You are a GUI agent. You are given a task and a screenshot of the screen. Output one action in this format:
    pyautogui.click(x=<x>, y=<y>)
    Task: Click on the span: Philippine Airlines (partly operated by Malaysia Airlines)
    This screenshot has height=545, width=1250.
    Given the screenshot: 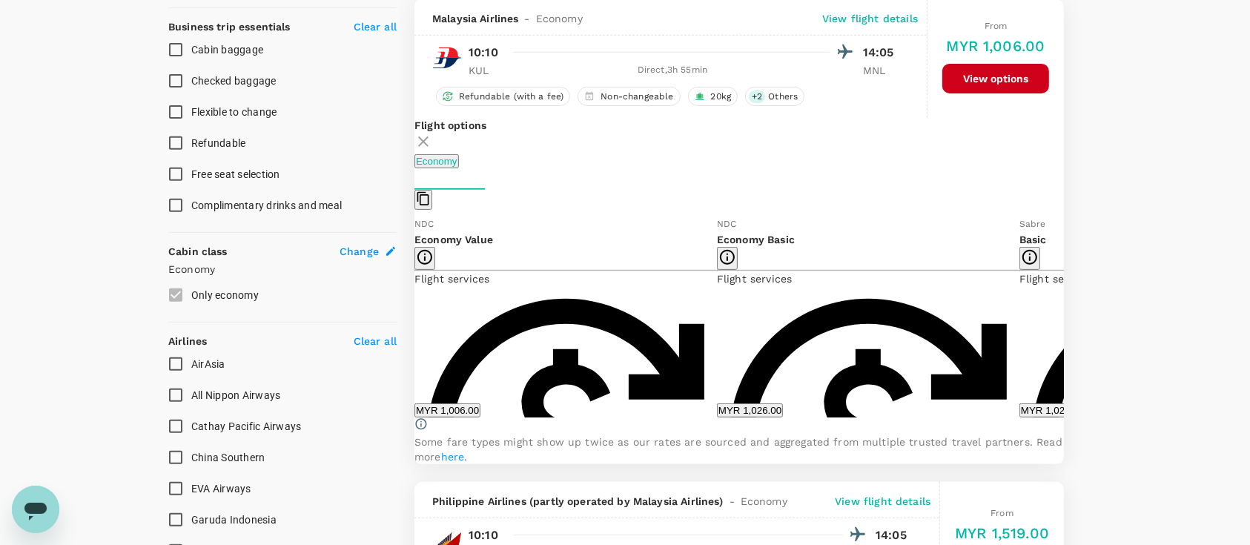 What is the action you would take?
    pyautogui.click(x=578, y=501)
    